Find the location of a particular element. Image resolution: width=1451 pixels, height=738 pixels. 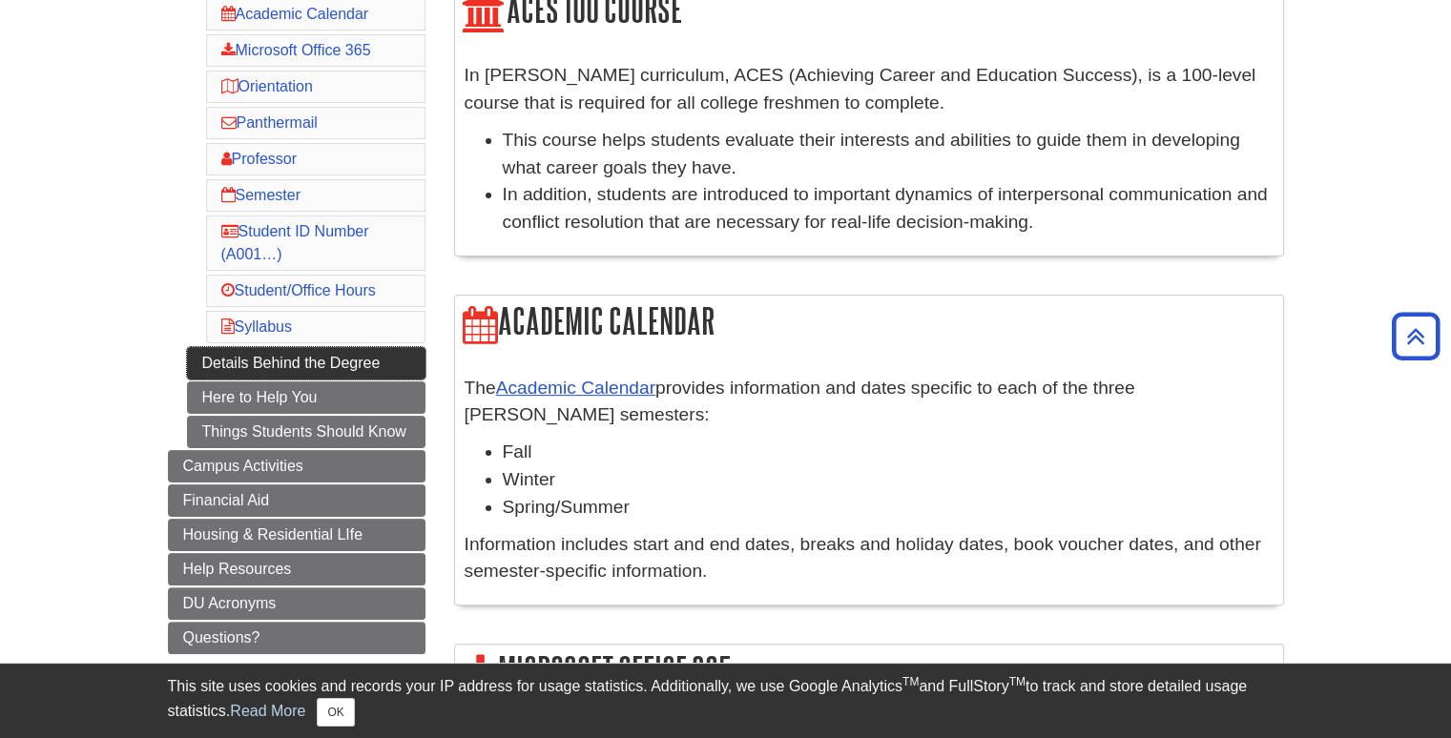

span: Housing & Residential LIfe is located at coordinates (273, 534).